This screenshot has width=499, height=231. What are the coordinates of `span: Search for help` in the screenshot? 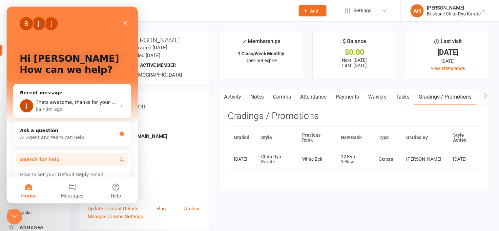 It's located at (33, 153).